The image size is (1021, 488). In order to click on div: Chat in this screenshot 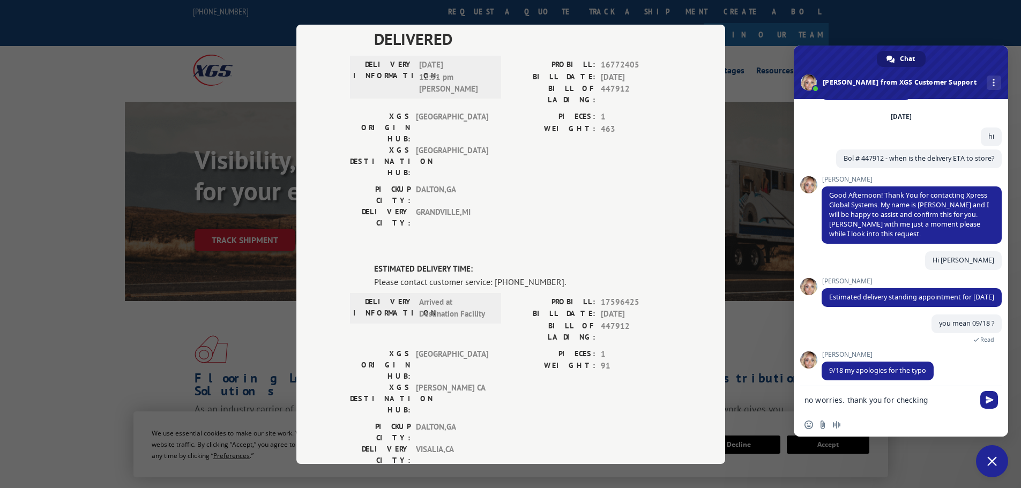, I will do `click(901, 59)`.